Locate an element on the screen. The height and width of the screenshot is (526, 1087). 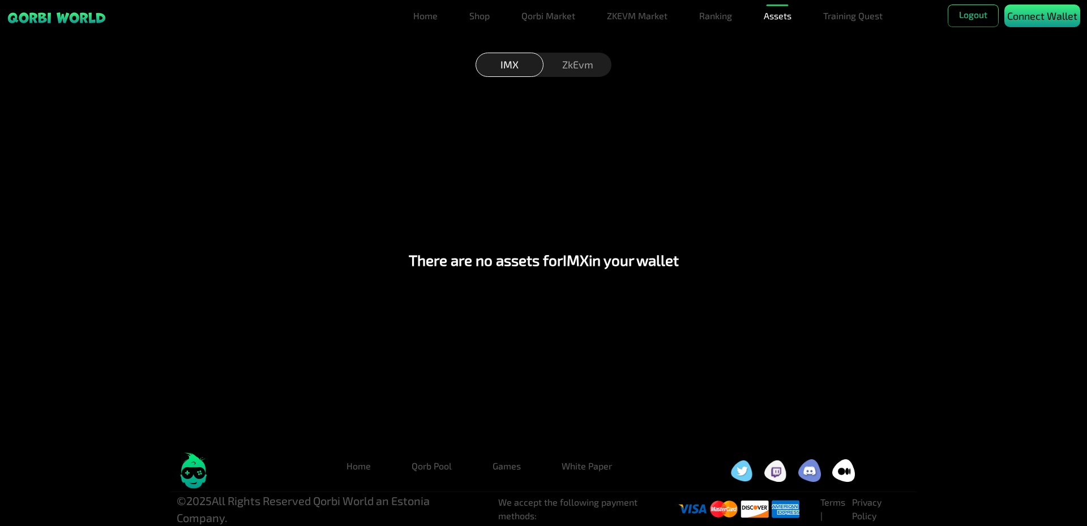
a: Terms | is located at coordinates (833, 509).